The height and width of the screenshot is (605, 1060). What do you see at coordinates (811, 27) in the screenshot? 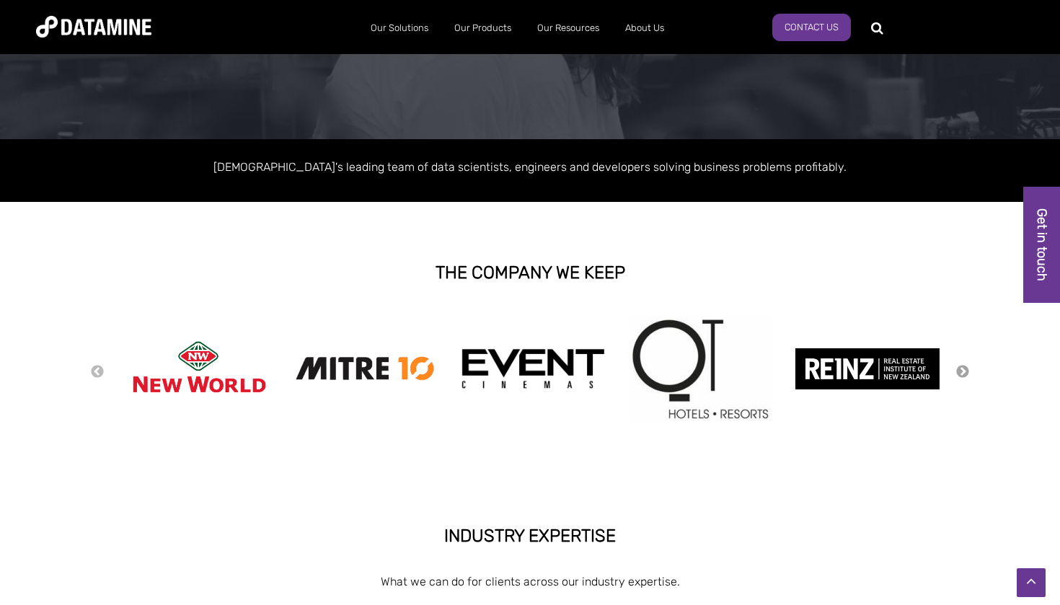
I see `a: Contact us` at bounding box center [811, 27].